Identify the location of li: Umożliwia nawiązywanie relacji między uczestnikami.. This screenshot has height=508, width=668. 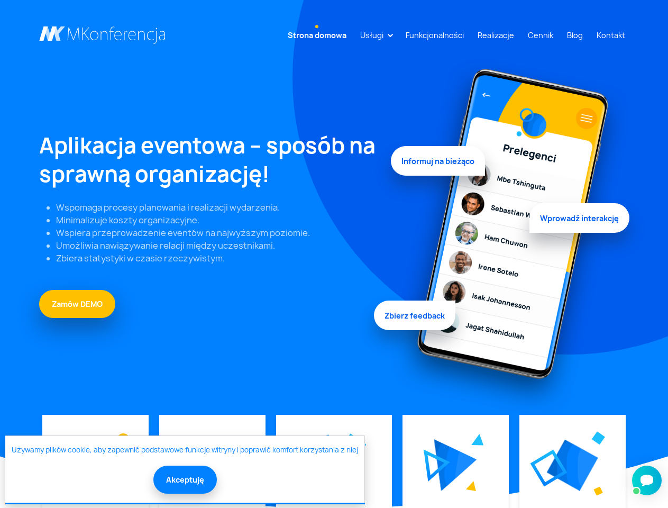
(217, 245).